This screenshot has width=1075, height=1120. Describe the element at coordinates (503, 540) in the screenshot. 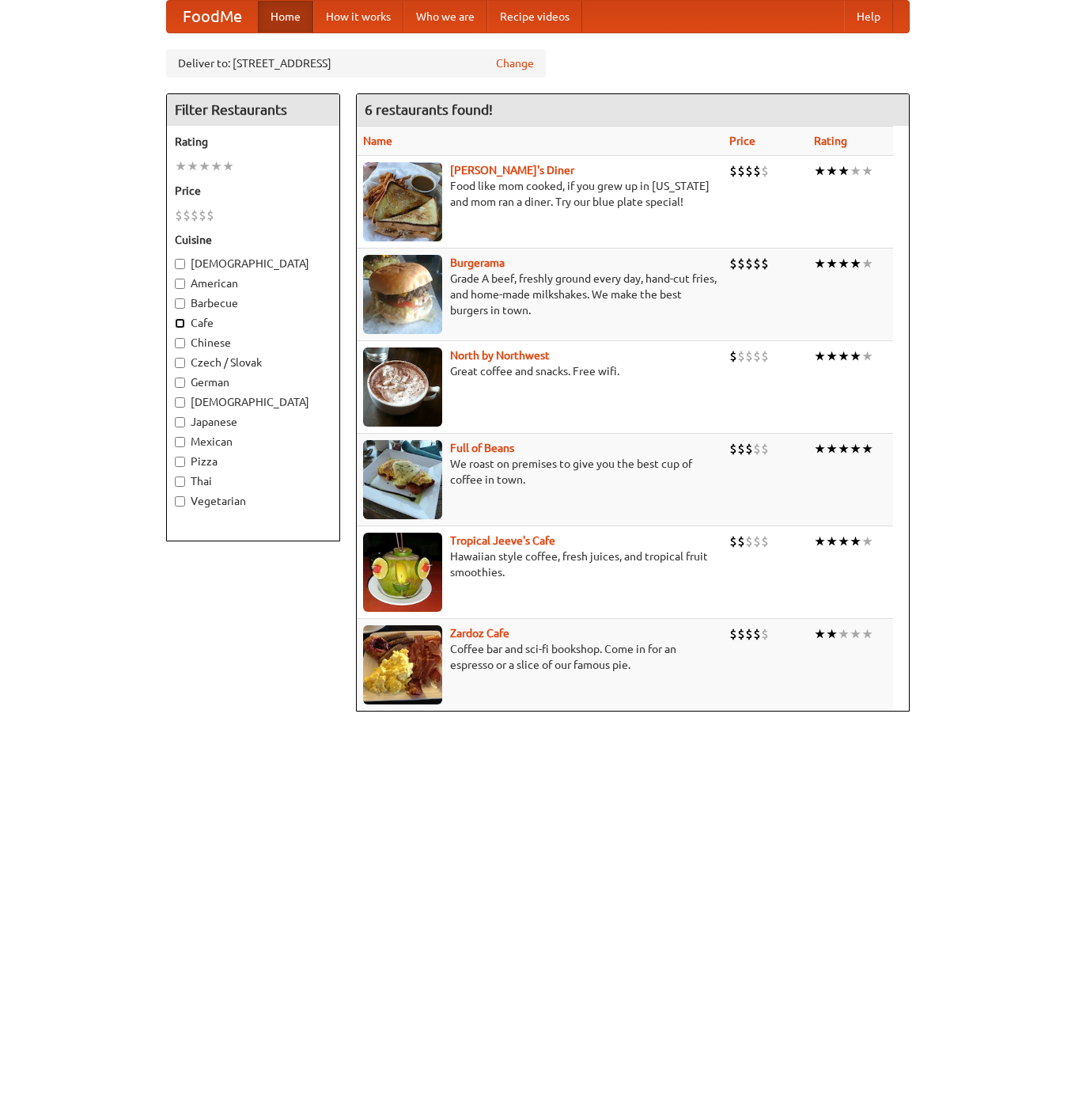

I see `a: Tropical Jeeve's Cafe` at that location.